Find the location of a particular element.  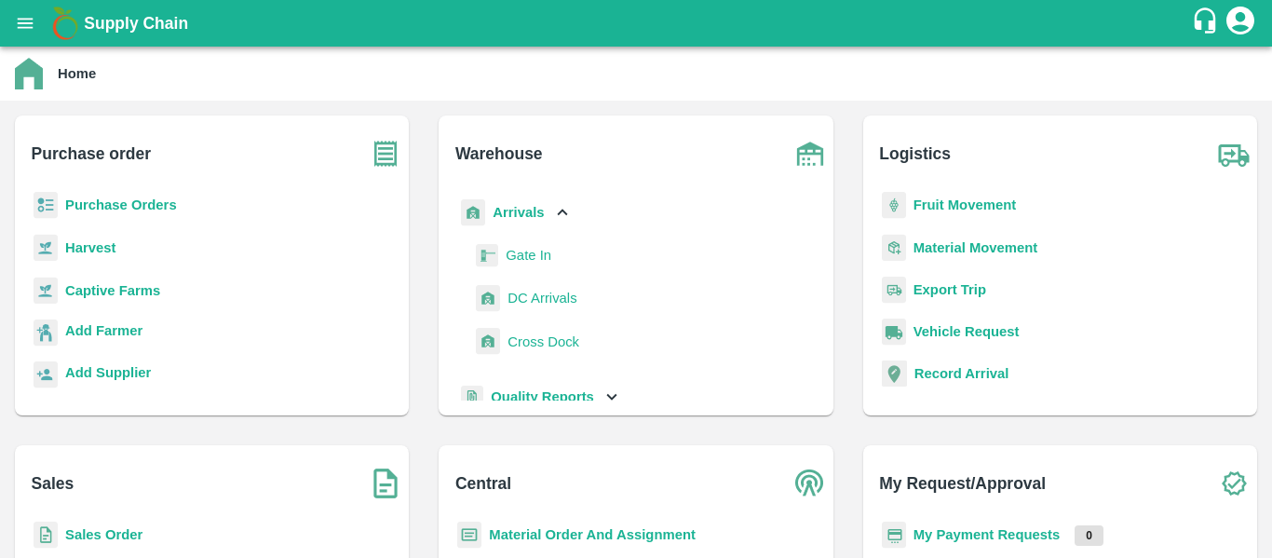

img: fruit is located at coordinates (894, 205).